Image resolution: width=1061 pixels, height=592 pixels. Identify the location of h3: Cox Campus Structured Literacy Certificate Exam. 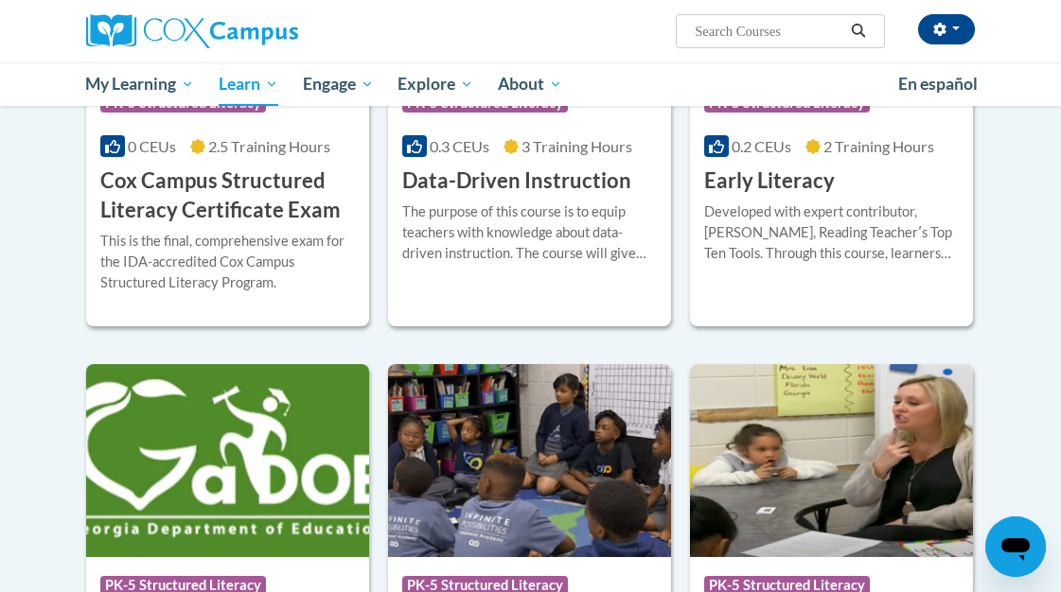
(227, 196).